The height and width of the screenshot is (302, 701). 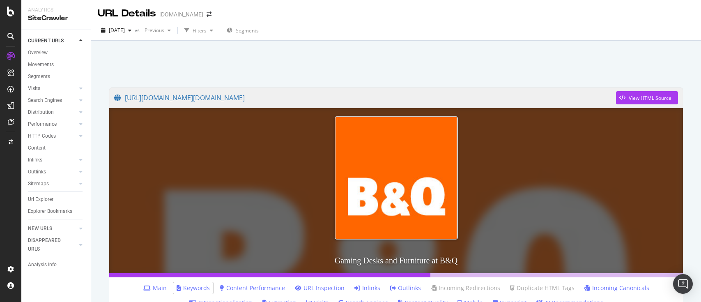 I want to click on a: Explorer Bookmarks, so click(x=56, y=211).